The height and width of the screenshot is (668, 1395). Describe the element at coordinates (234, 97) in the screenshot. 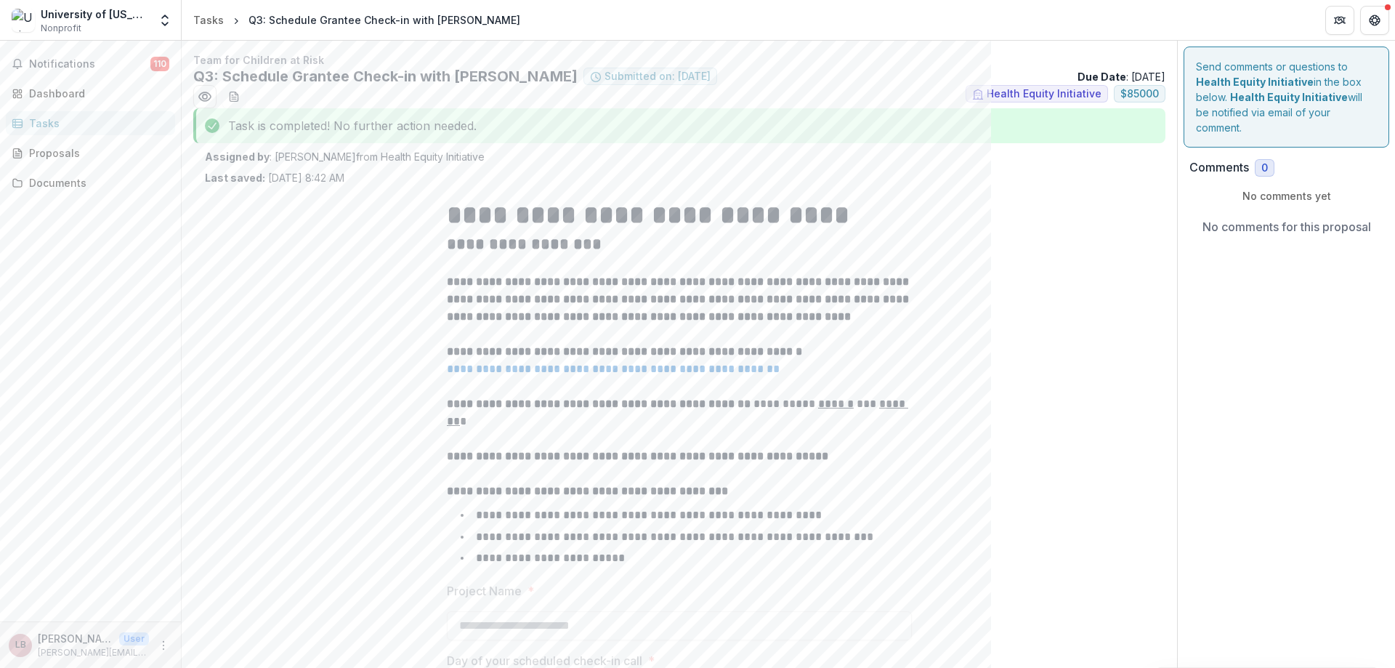

I see `button: download-word-button` at that location.